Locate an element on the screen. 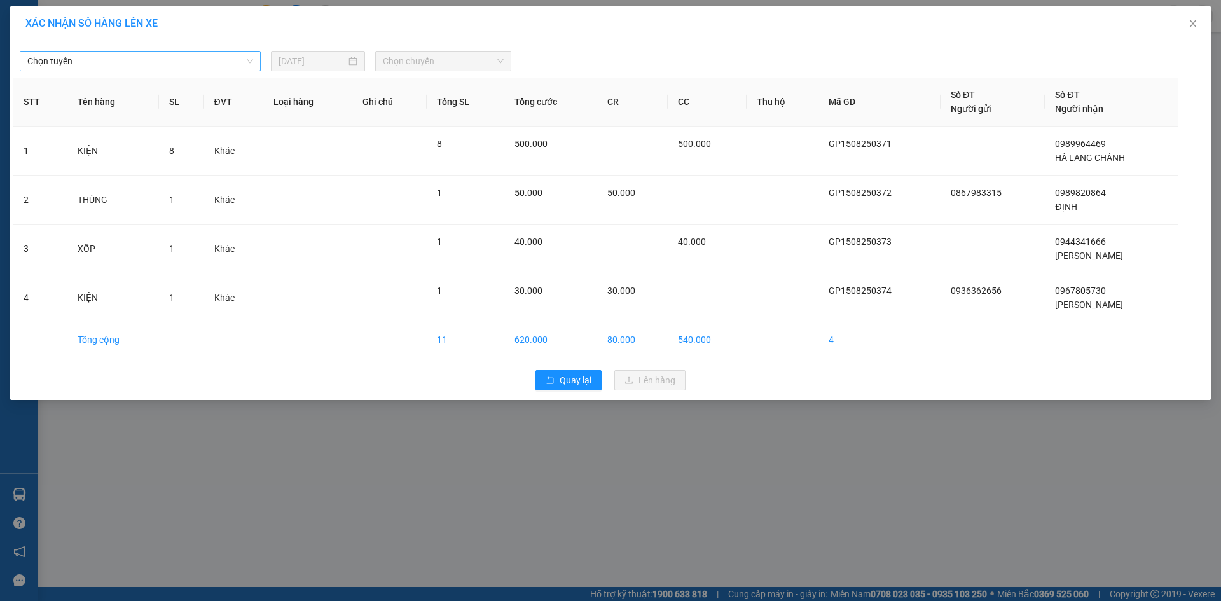 The height and width of the screenshot is (601, 1221). span: Chọn tuyến is located at coordinates (140, 61).